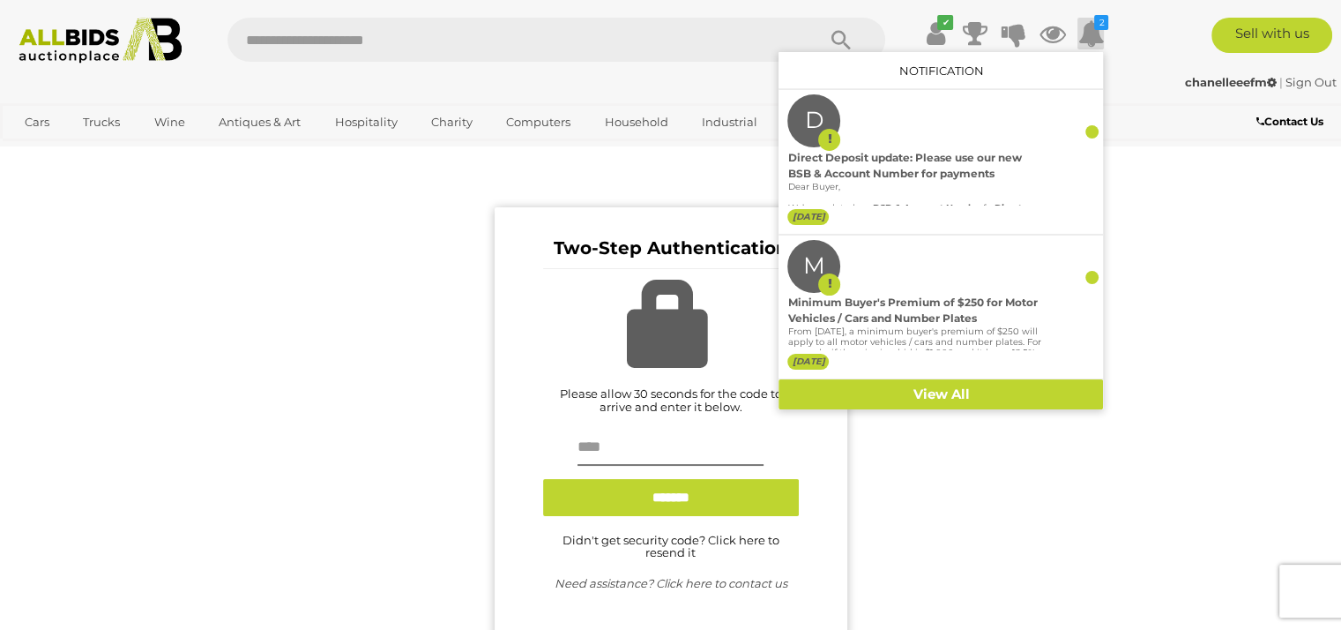  I want to click on a: Trucks, so click(101, 122).